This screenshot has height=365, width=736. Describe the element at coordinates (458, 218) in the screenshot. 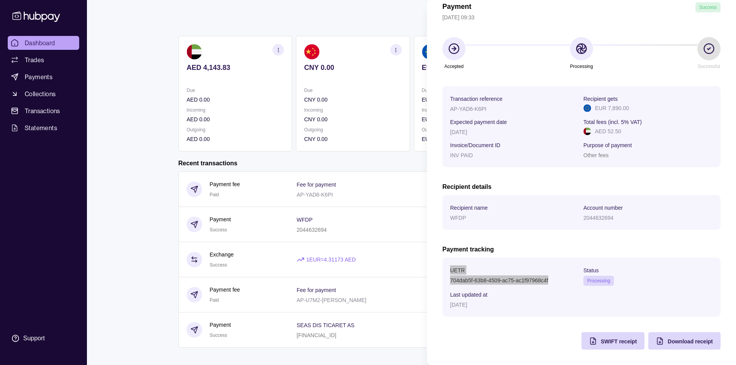

I see `p: WFDP` at that location.